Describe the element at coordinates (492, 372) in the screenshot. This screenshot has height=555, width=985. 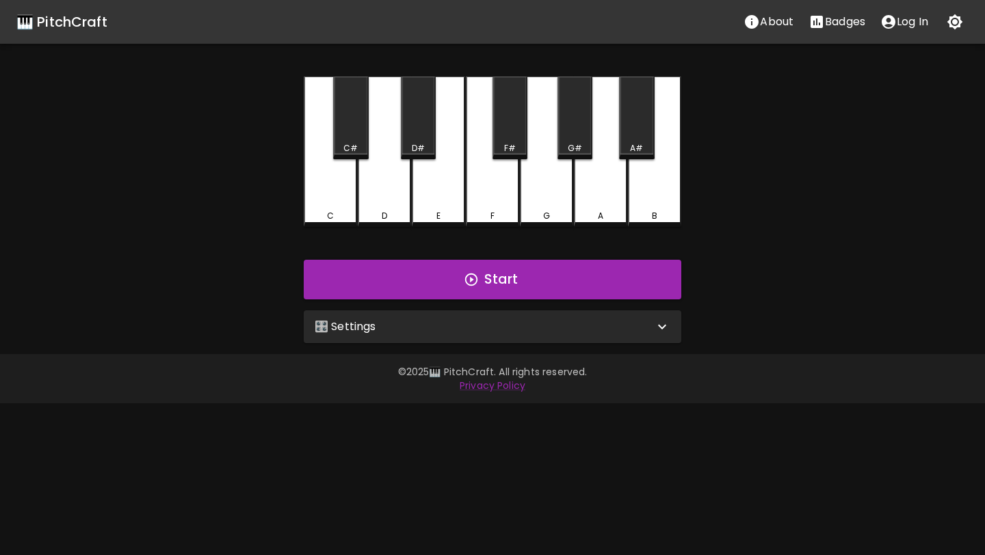
I see `p: © 2025 🎹 PitchCraft. All rights reserved.` at that location.